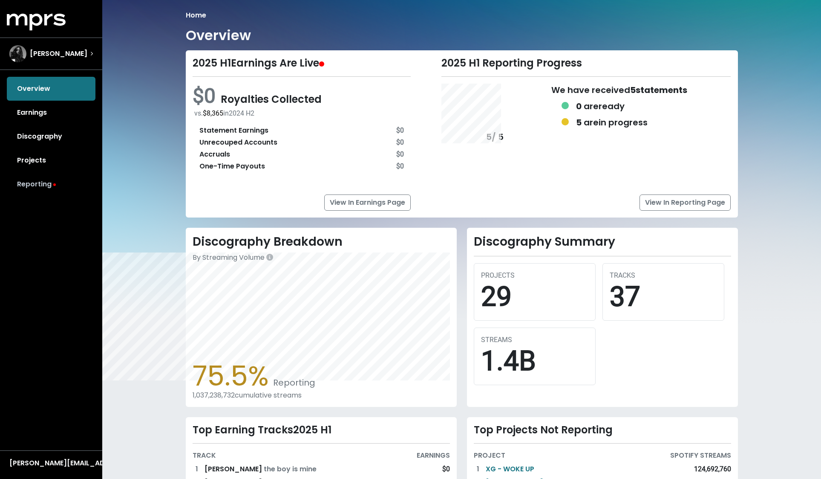  What do you see at coordinates (659, 90) in the screenshot?
I see `b: 5 statements` at bounding box center [659, 90].